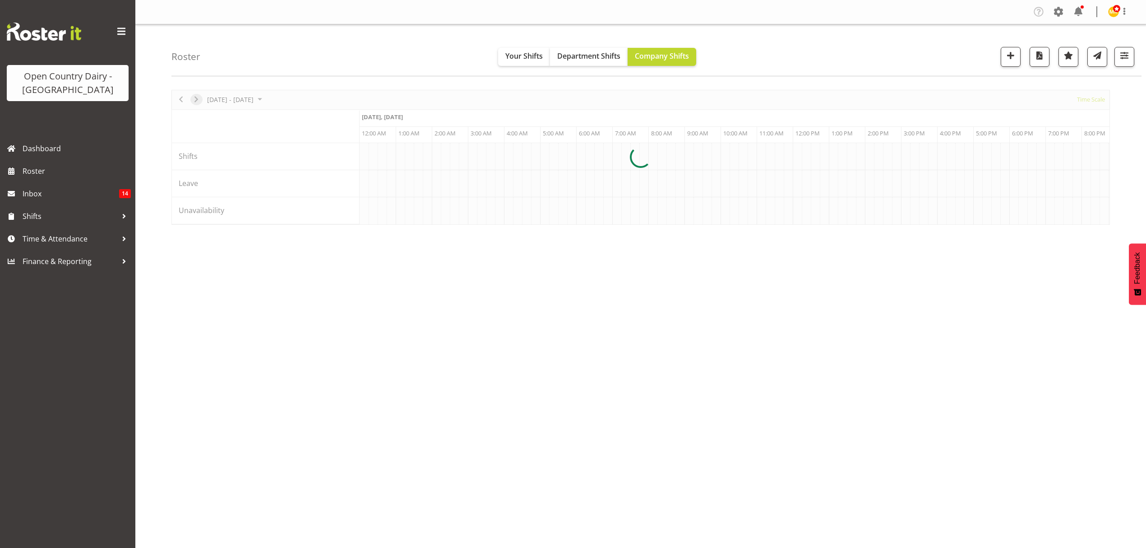 Image resolution: width=1146 pixels, height=548 pixels. What do you see at coordinates (1137, 274) in the screenshot?
I see `button: Feedback - Show survey` at bounding box center [1137, 274].